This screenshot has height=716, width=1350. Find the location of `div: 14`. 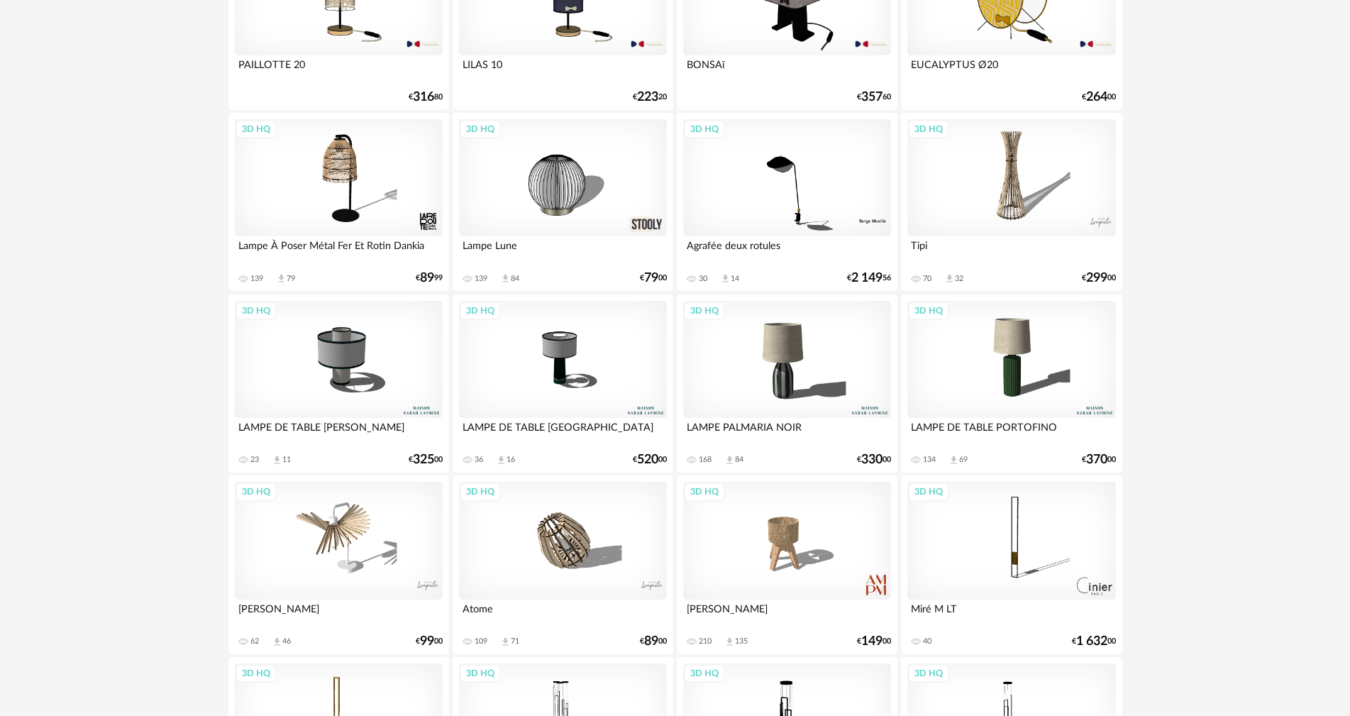

div: 14 is located at coordinates (735, 279).